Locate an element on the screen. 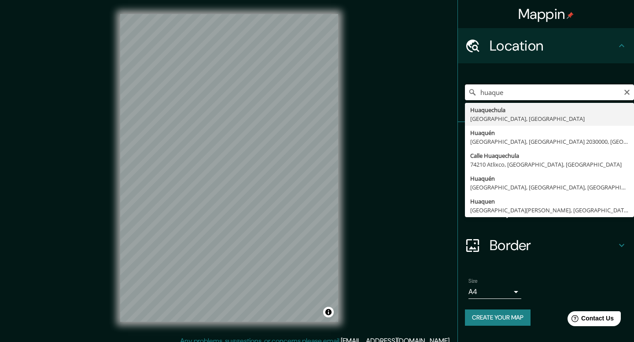 The image size is (634, 342). button: Create your map is located at coordinates (497, 318).